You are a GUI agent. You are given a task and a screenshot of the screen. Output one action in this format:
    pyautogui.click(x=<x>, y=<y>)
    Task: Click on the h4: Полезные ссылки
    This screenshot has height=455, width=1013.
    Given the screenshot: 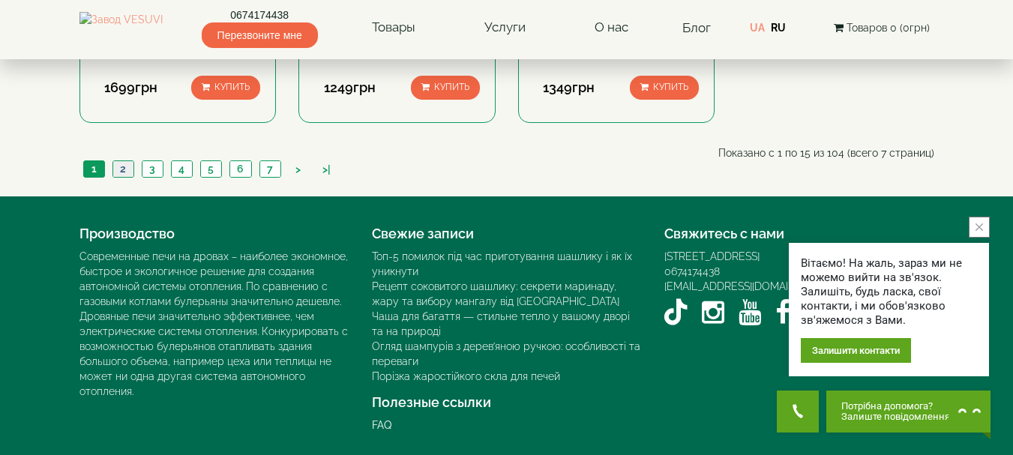 What is the action you would take?
    pyautogui.click(x=507, y=403)
    